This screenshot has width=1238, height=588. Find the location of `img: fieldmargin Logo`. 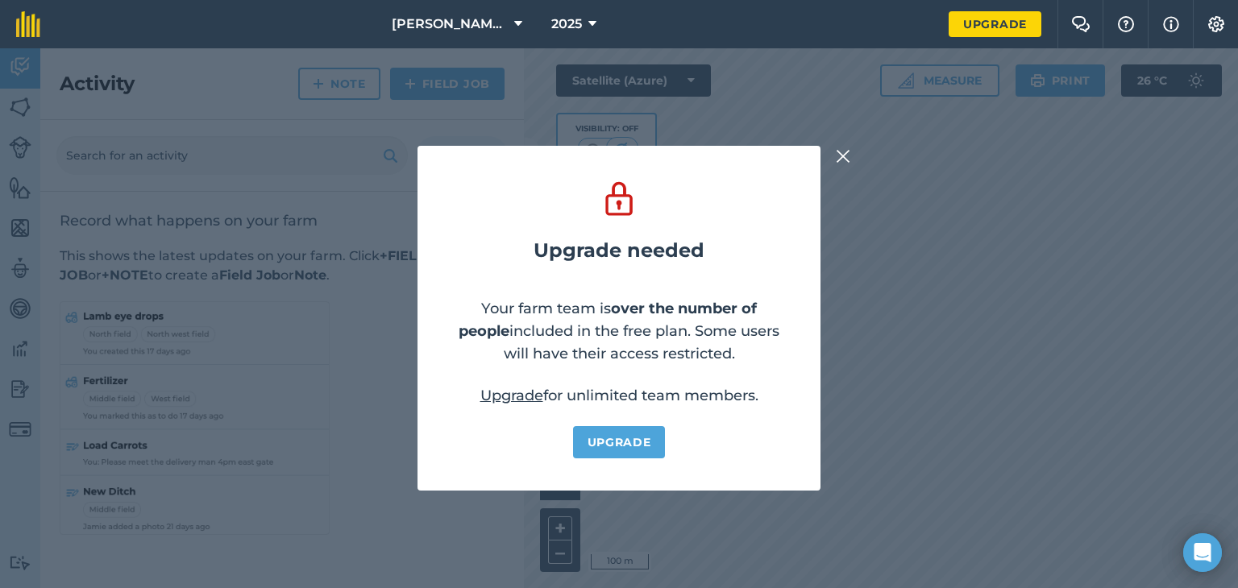

img: fieldmargin Logo is located at coordinates (28, 24).